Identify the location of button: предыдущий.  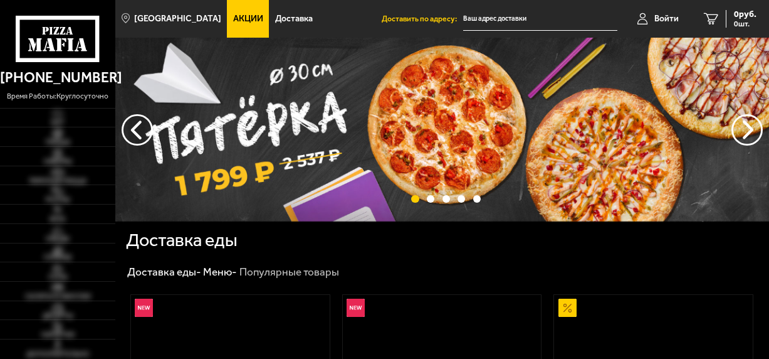
(747, 130).